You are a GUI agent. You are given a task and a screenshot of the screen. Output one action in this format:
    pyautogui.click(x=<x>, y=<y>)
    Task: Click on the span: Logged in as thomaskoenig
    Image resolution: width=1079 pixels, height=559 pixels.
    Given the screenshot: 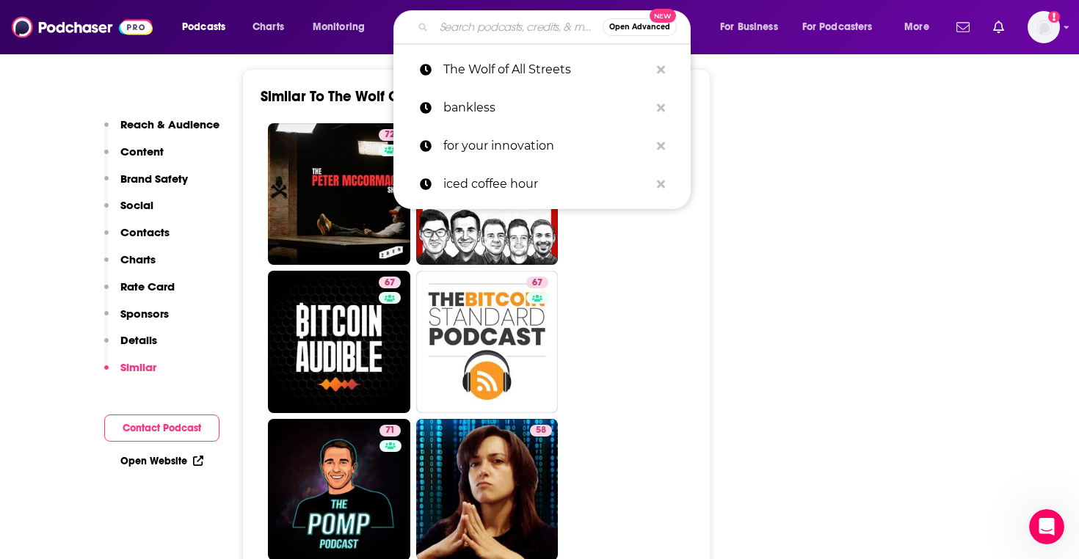 What is the action you would take?
    pyautogui.click(x=1044, y=27)
    